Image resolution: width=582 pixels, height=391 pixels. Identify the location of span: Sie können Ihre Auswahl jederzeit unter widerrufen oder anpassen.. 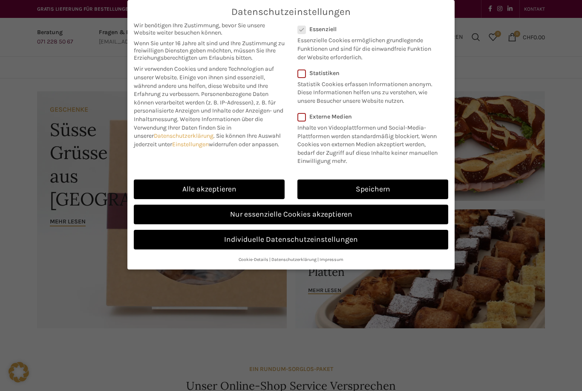
(207, 140).